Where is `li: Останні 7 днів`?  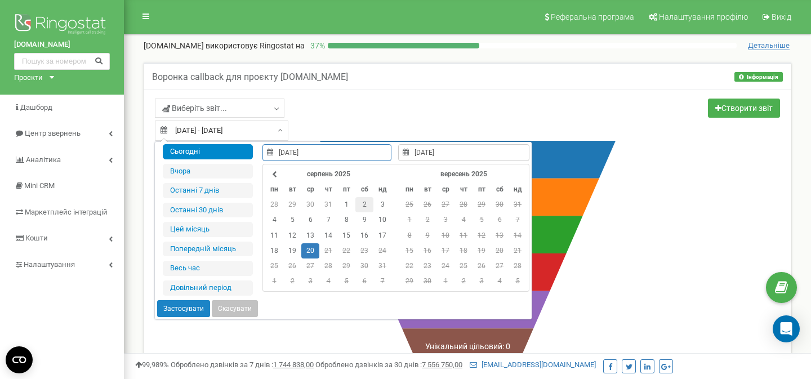
li: Останні 7 днів is located at coordinates (208, 190).